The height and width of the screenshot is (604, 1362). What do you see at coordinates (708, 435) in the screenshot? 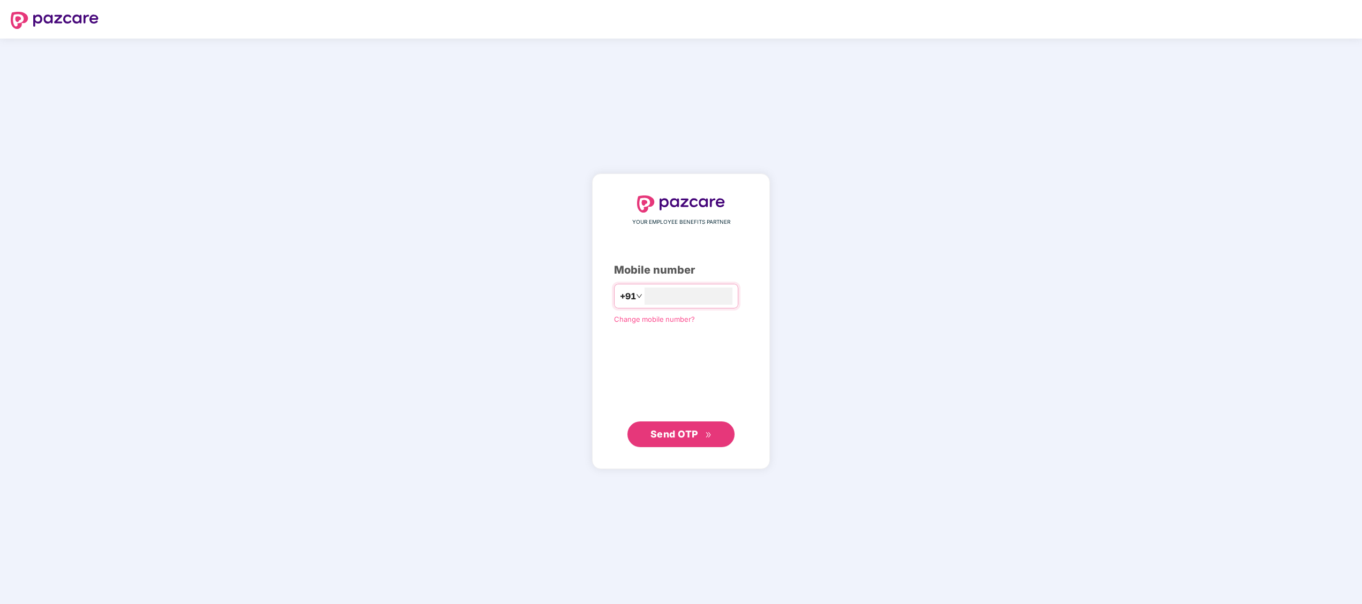
I see `span: double-right` at bounding box center [708, 435].